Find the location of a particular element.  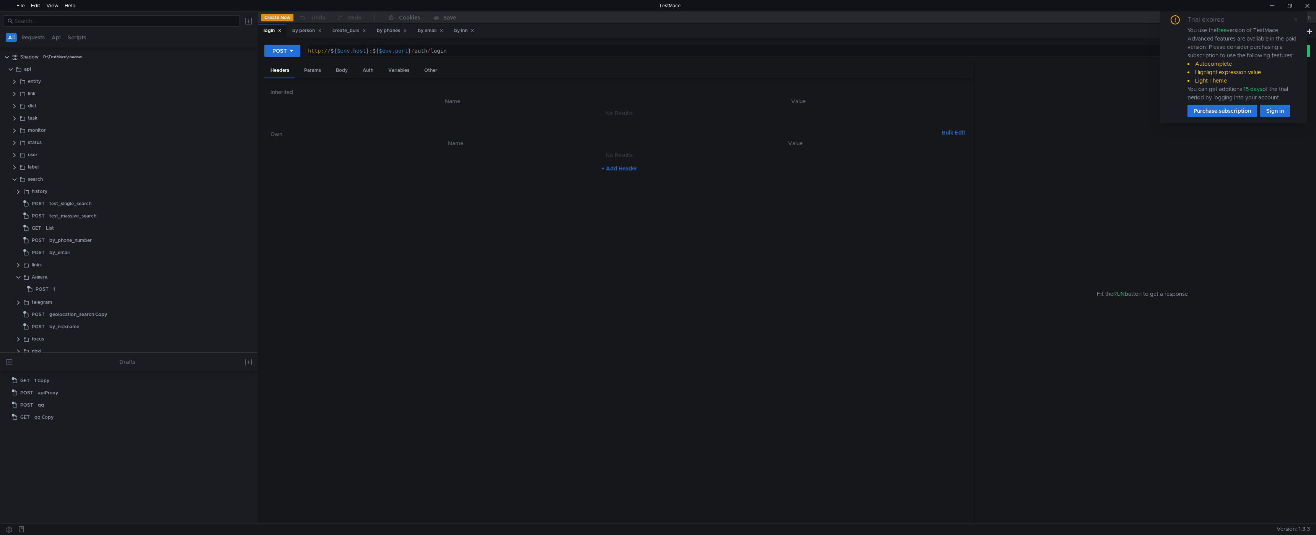

div: D:\TestMace\shadow is located at coordinates (62, 57).